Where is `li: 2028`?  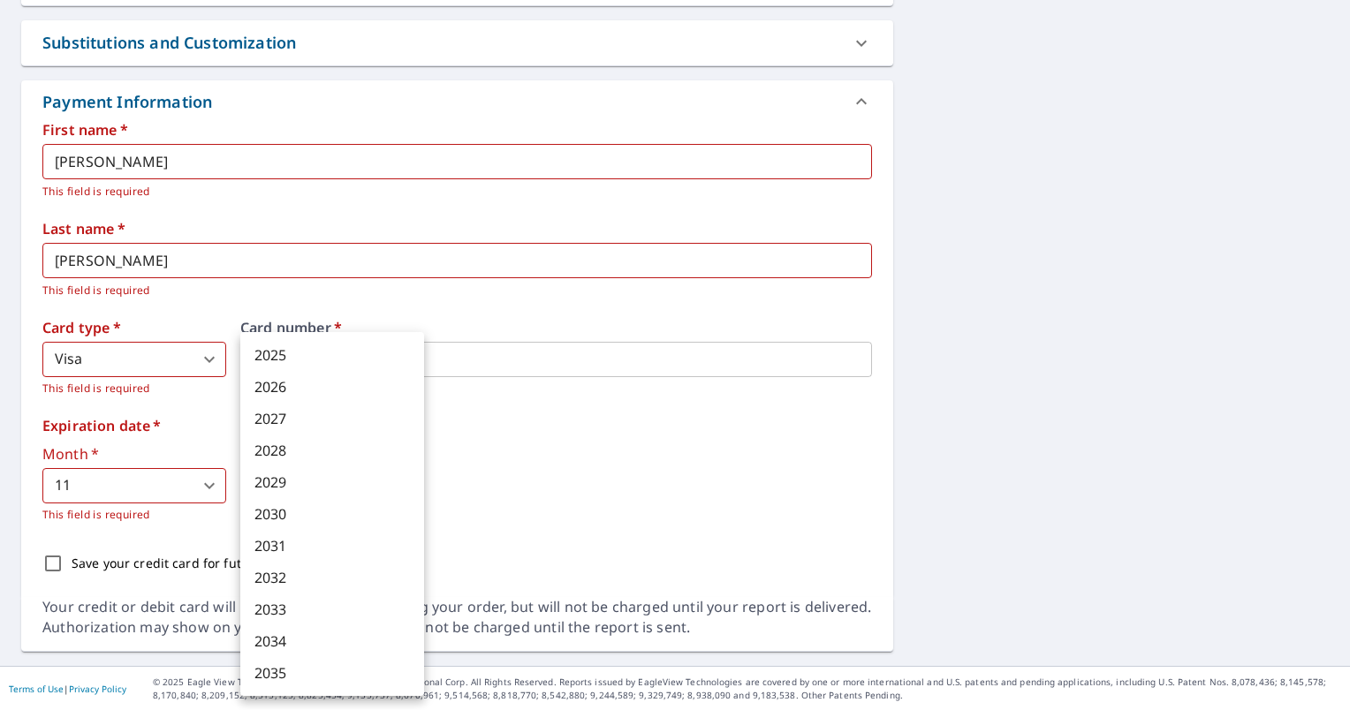 li: 2028 is located at coordinates (332, 451).